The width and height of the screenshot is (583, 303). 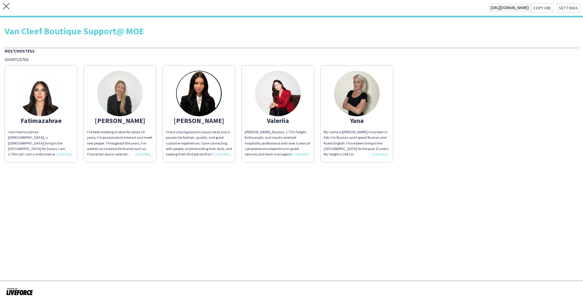 What do you see at coordinates (291, 31) in the screenshot?
I see `div: Van Cleef Boutique Support@ MOE` at bounding box center [291, 31].